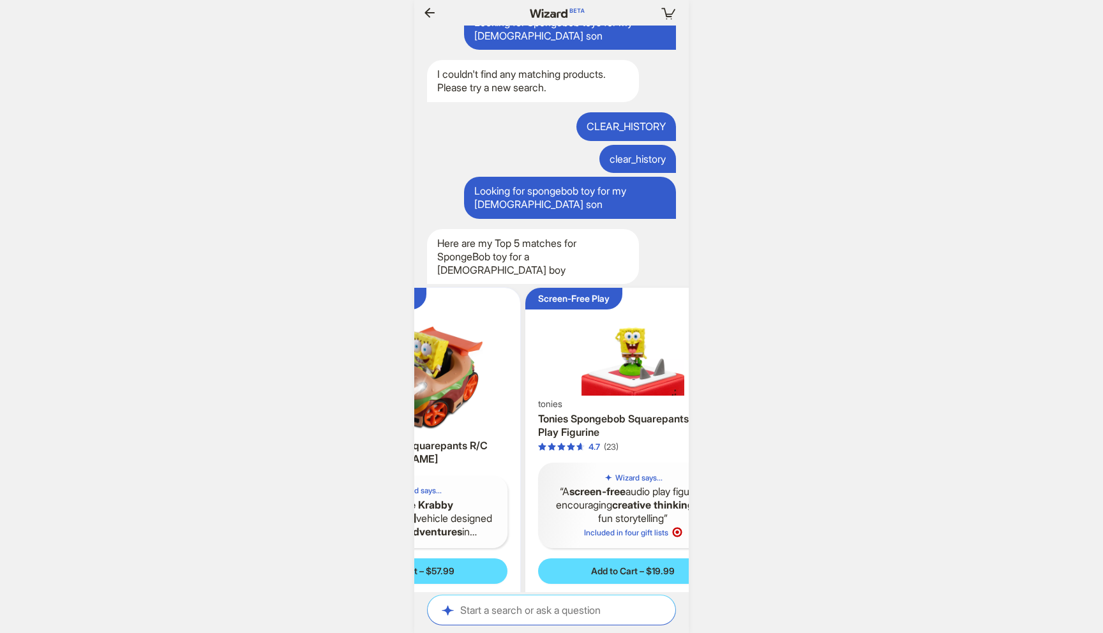 Image resolution: width=1103 pixels, height=633 pixels. What do you see at coordinates (638, 159) in the screenshot?
I see `div: clear_history` at bounding box center [638, 159].